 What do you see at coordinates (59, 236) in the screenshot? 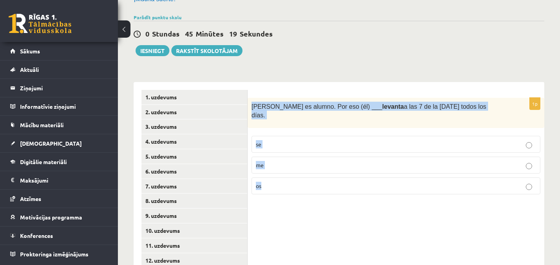
I see `a: Konferences` at bounding box center [59, 236].